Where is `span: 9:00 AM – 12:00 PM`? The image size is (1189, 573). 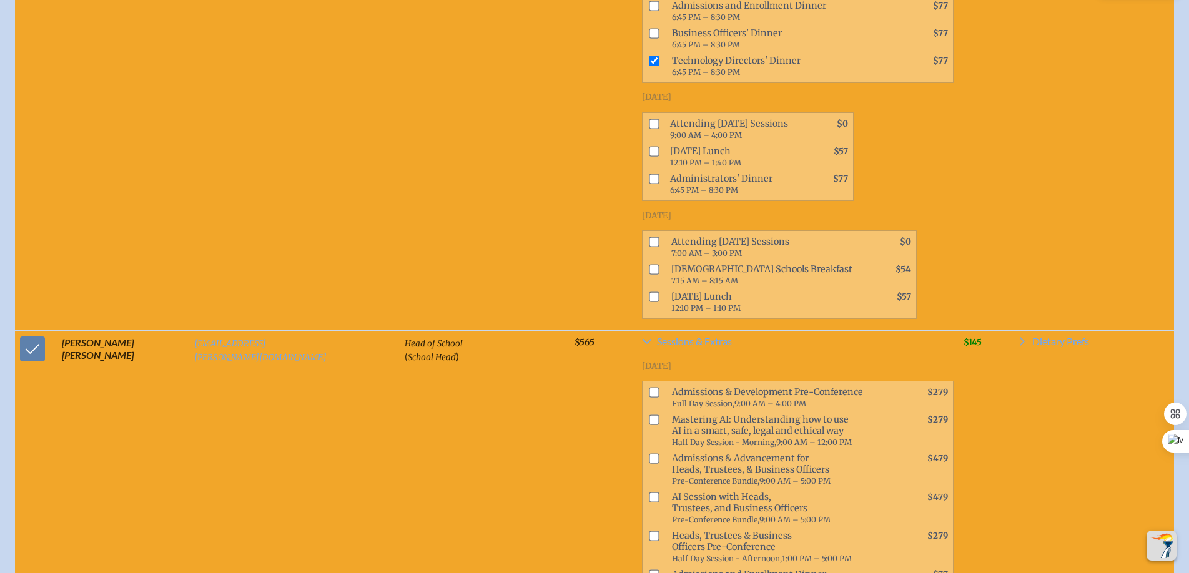
span: 9:00 AM – 12:00 PM is located at coordinates (814, 442).